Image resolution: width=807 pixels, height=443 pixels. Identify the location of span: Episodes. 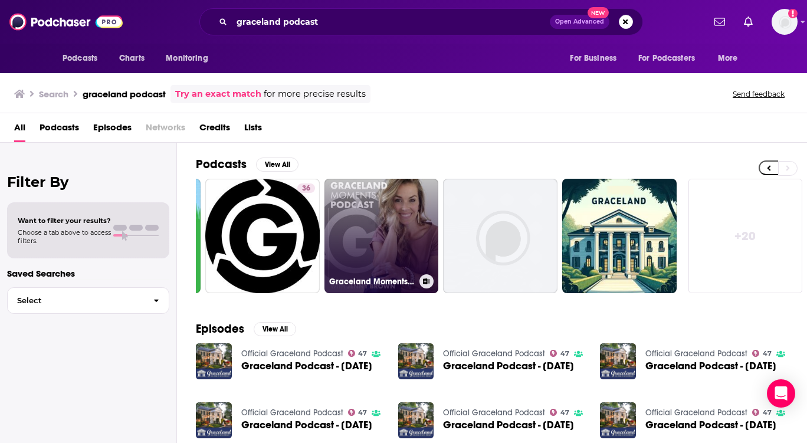
(112, 130).